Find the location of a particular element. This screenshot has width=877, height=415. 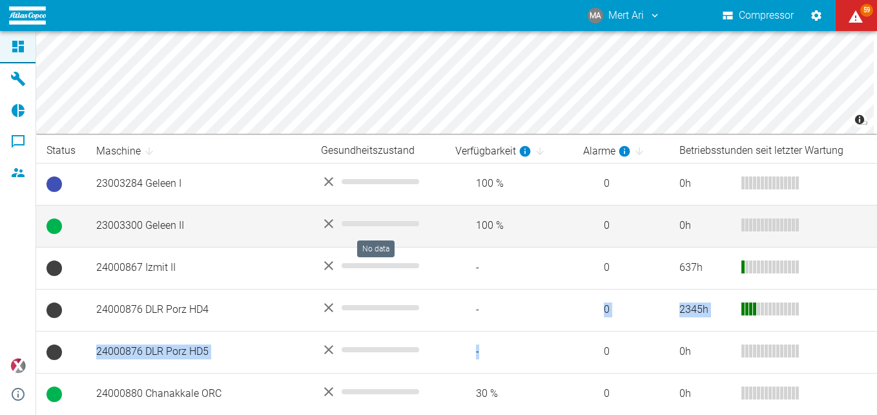

div: MA is located at coordinates (596, 16).